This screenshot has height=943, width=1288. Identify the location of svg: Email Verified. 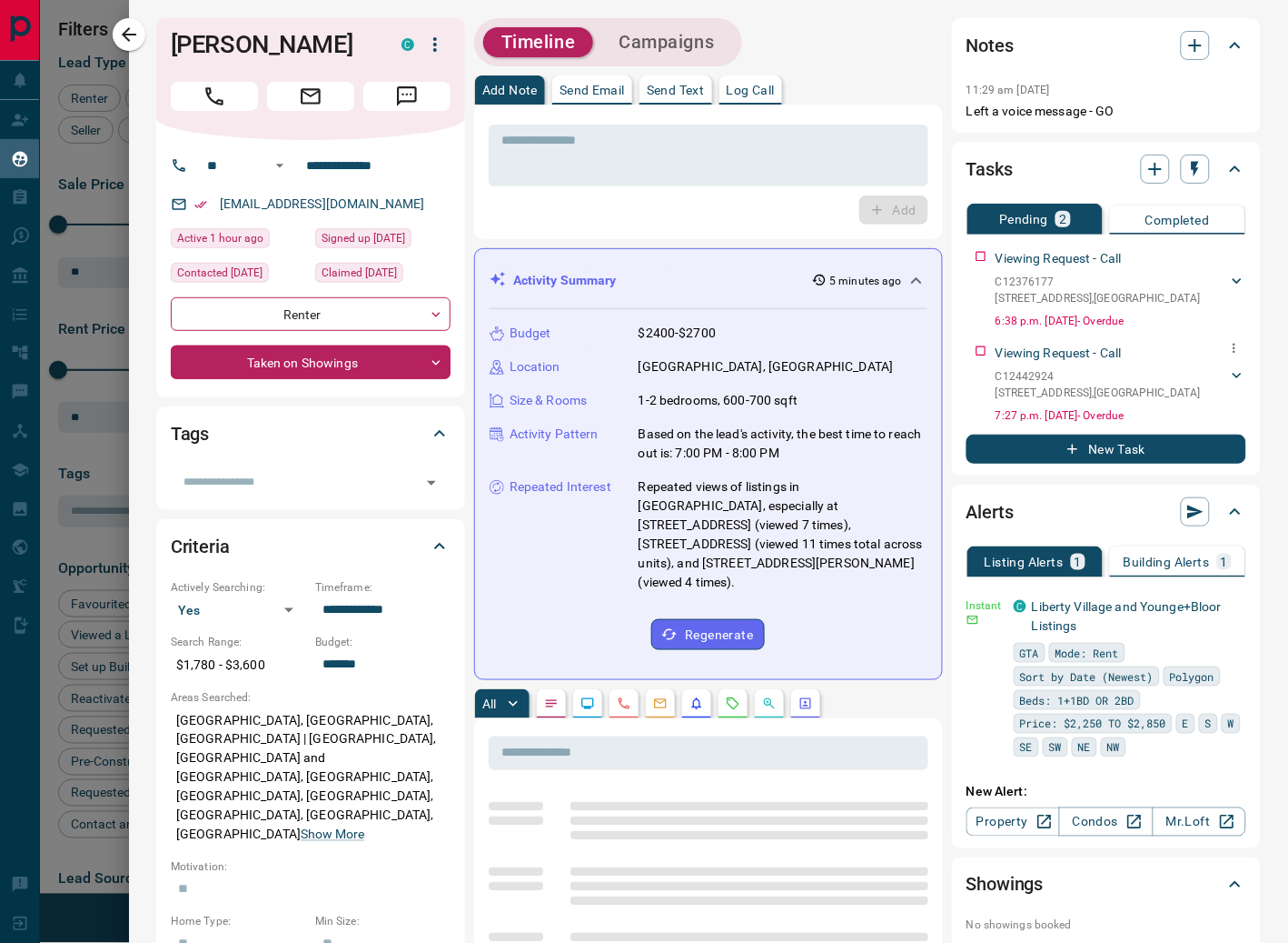
(201, 204).